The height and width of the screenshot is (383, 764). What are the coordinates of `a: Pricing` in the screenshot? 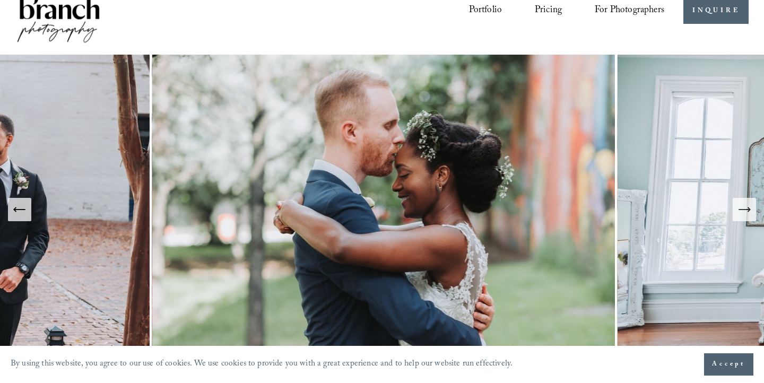 It's located at (548, 11).